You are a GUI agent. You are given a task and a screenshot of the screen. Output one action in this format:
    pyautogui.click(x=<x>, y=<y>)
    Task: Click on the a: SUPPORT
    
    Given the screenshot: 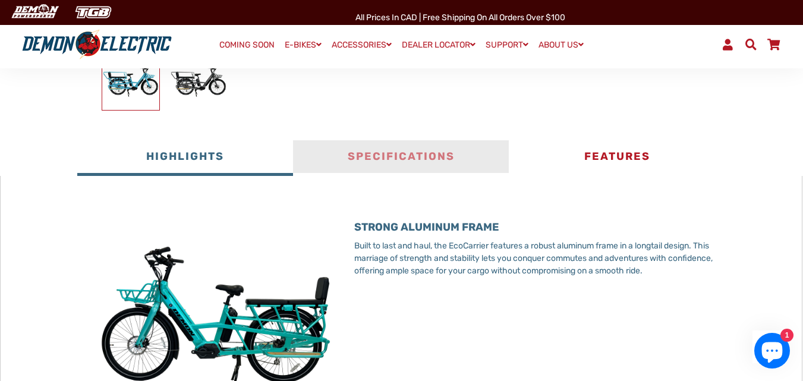 What is the action you would take?
    pyautogui.click(x=507, y=45)
    